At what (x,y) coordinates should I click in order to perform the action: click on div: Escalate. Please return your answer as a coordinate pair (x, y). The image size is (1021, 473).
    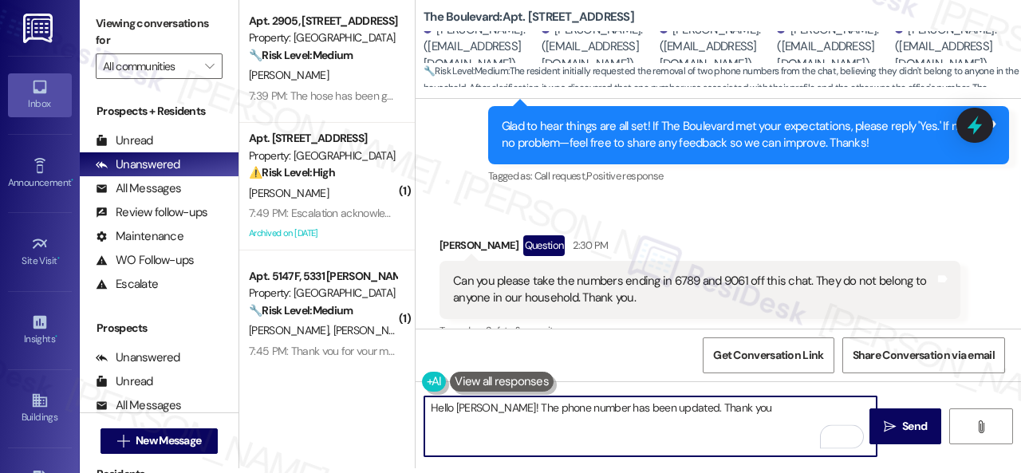
    Looking at the image, I should click on (127, 284).